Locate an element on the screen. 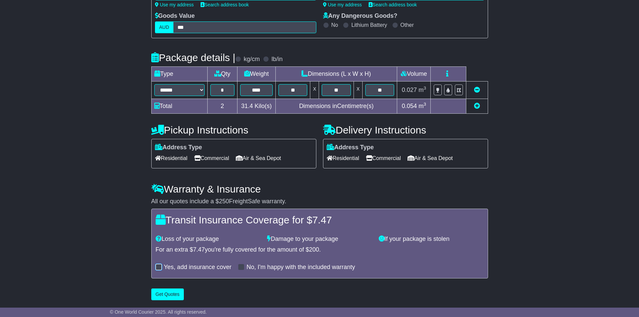  label: Any Dangerous Goods? is located at coordinates (360, 16).